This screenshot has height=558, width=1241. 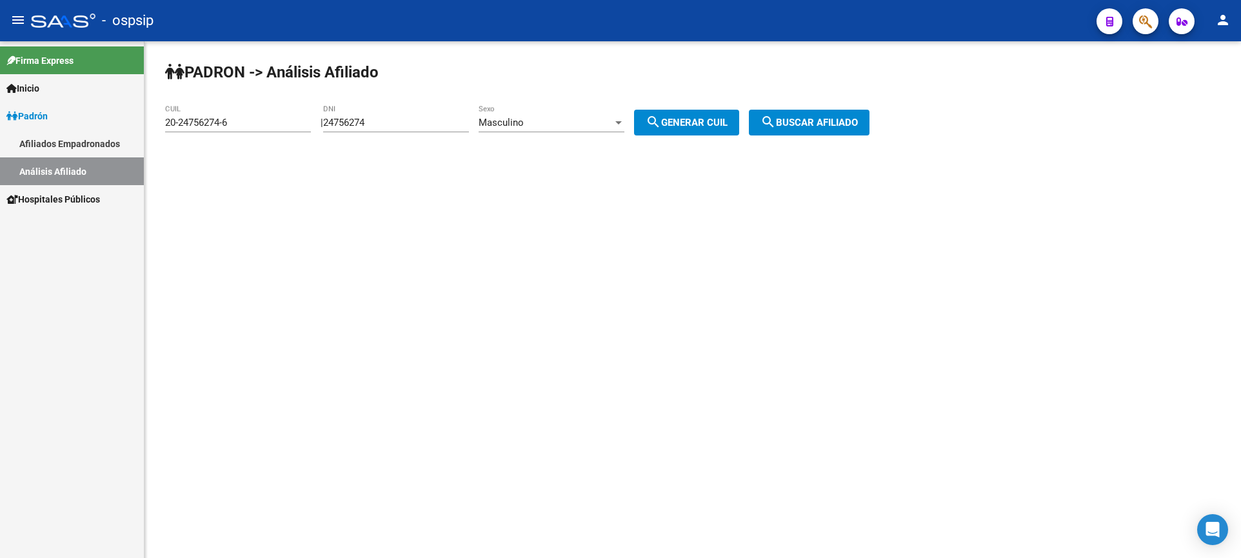 What do you see at coordinates (18, 20) in the screenshot?
I see `mat-icon: menu` at bounding box center [18, 20].